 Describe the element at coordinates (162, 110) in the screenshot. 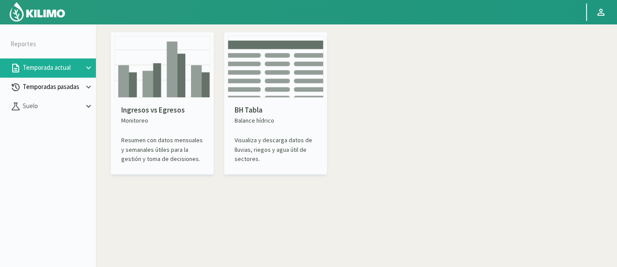

I see `p: Ingresos vs Egresos` at that location.